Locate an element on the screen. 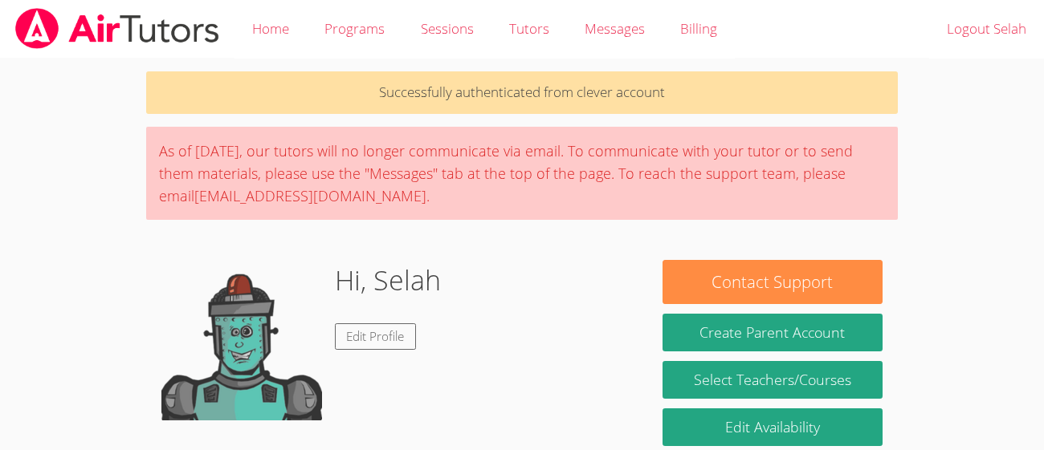 The height and width of the screenshot is (450, 1044). img: default.png is located at coordinates (242, 340).